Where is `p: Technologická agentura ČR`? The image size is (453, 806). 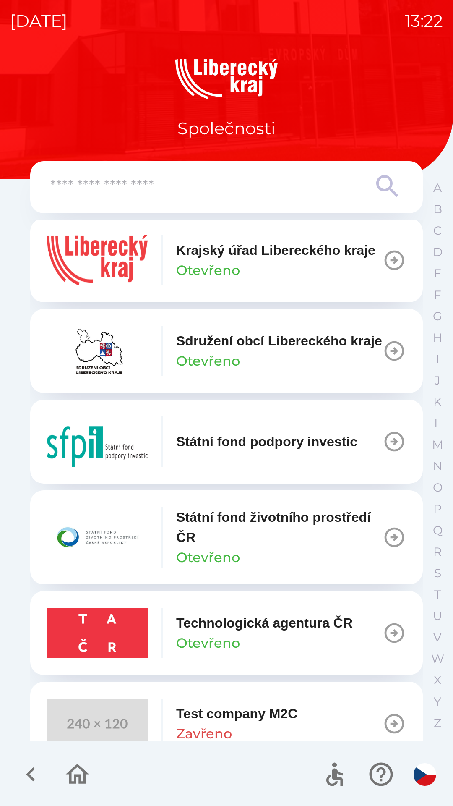 p: Technologická agentura ČR is located at coordinates (264, 623).